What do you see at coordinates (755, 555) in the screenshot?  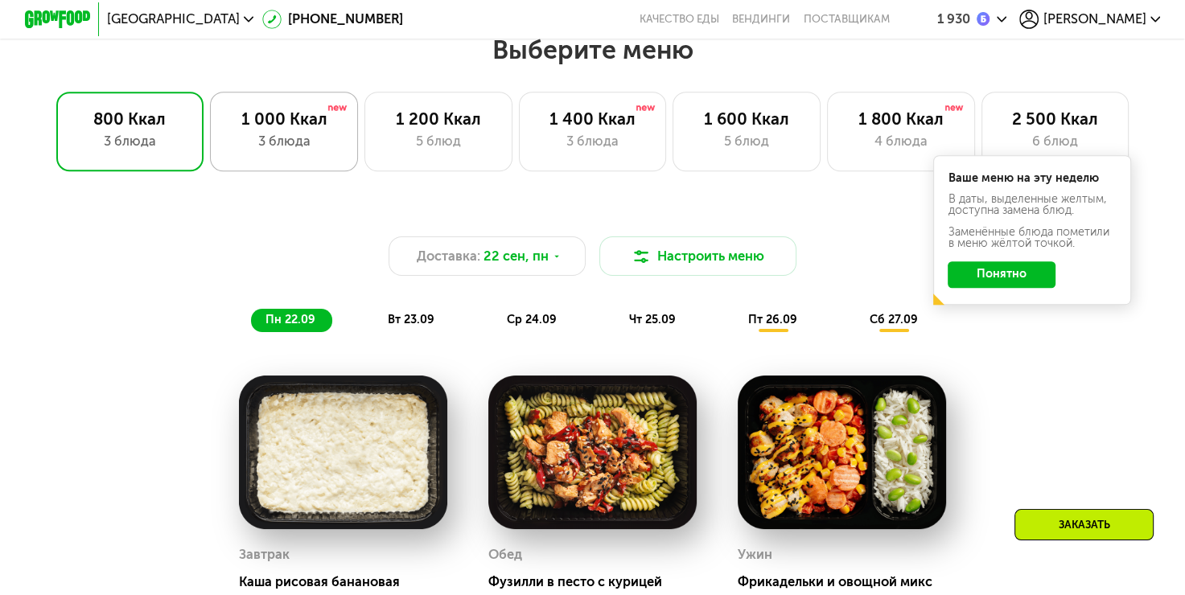 I see `div: Ужин` at bounding box center [755, 555].